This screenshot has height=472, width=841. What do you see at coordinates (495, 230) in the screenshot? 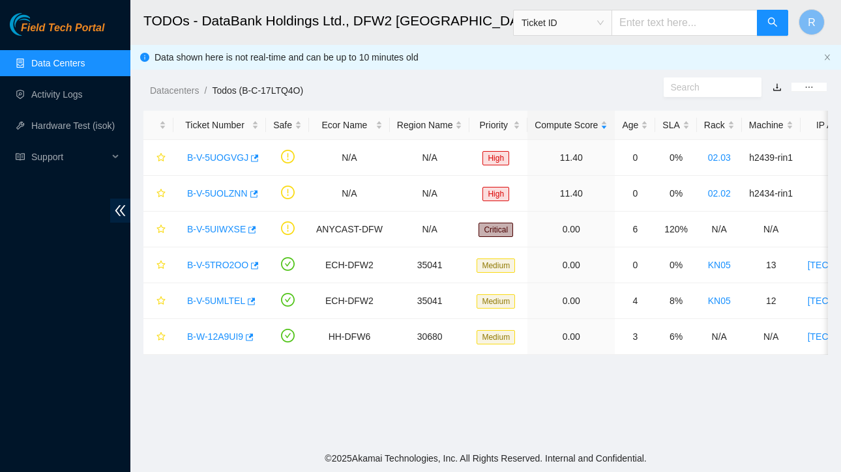
I see `span: Critical` at bounding box center [495, 230].